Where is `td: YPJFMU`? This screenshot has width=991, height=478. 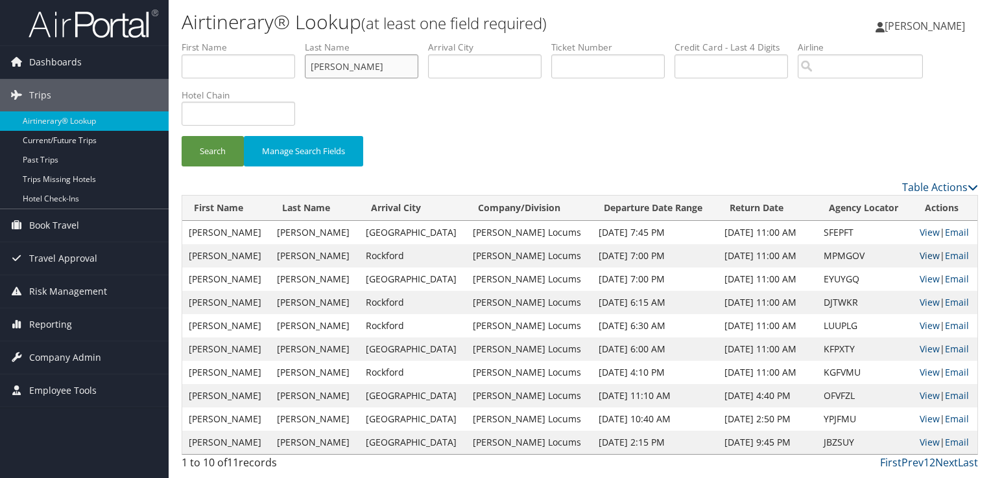 td: YPJFMU is located at coordinates (865, 419).